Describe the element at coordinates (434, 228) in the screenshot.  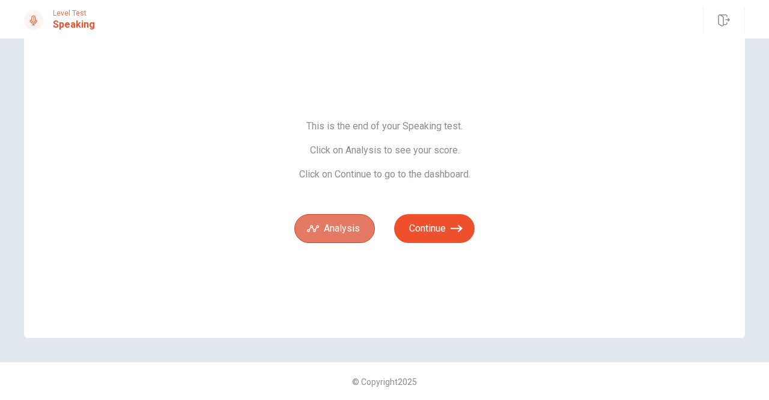
I see `a: Continue` at that location.